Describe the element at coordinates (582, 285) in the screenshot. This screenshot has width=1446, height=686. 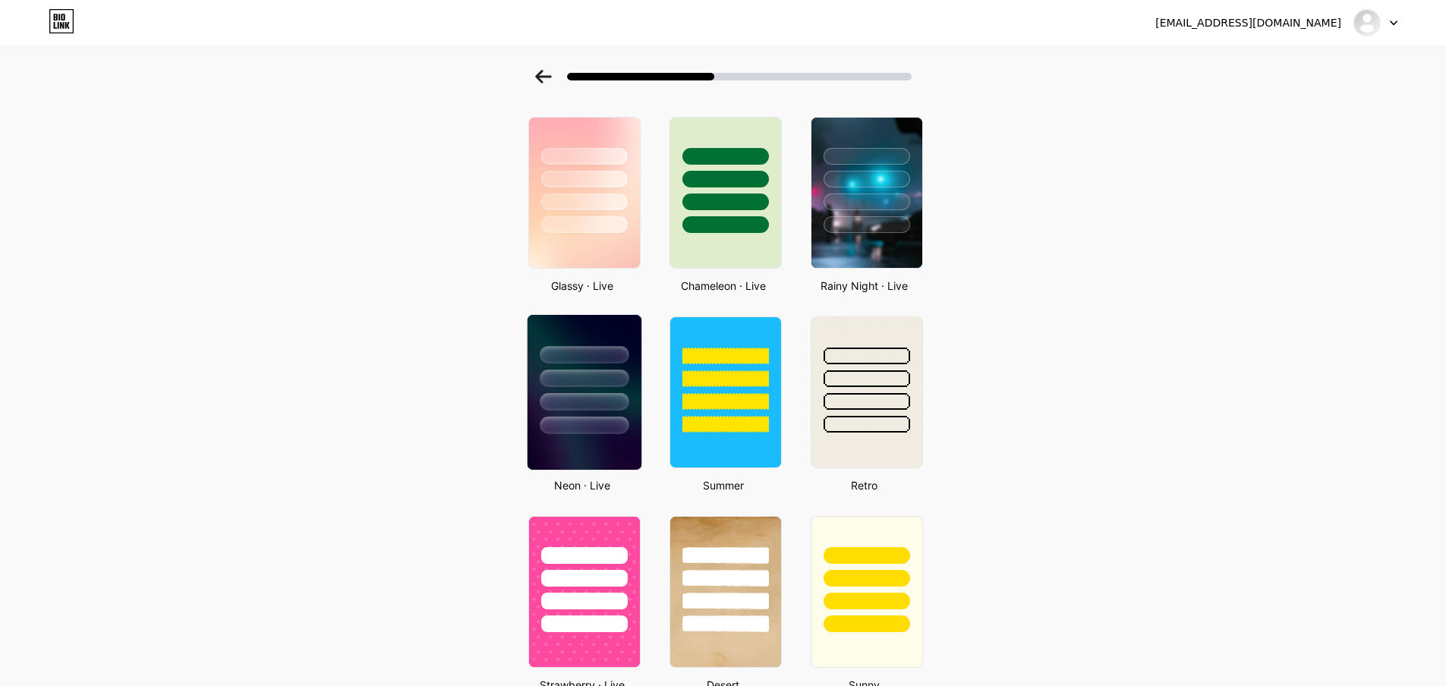
I see `div: Glassy · Live` at that location.